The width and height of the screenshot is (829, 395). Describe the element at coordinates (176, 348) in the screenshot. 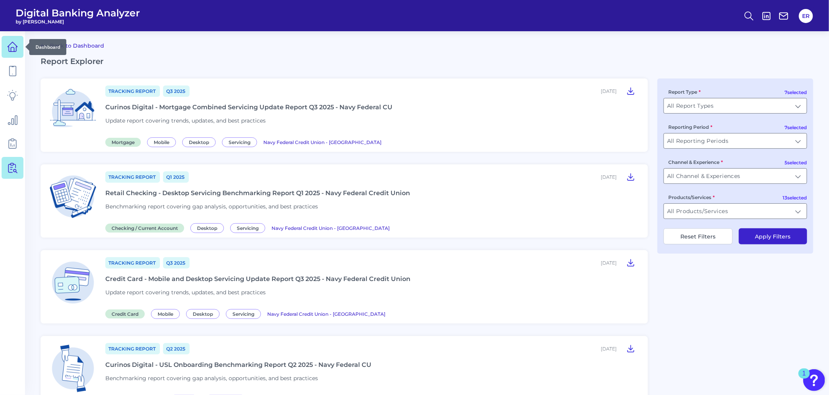

I see `a: Q2 2025` at that location.